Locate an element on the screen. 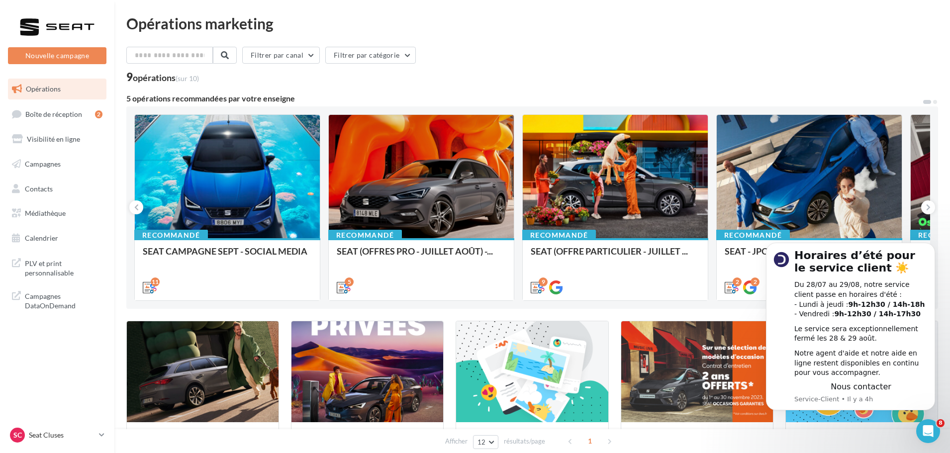  span: SC is located at coordinates (17, 435).